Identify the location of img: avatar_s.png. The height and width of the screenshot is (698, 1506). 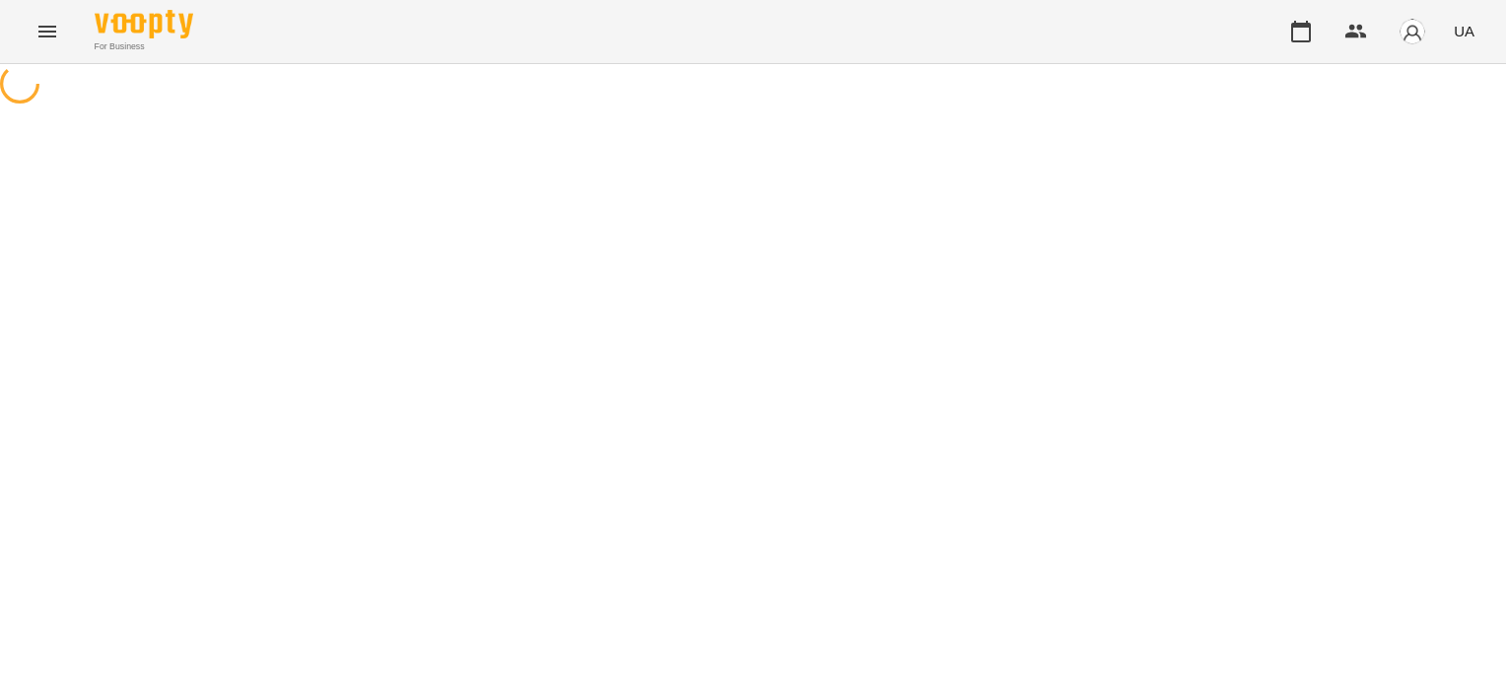
(1413, 32).